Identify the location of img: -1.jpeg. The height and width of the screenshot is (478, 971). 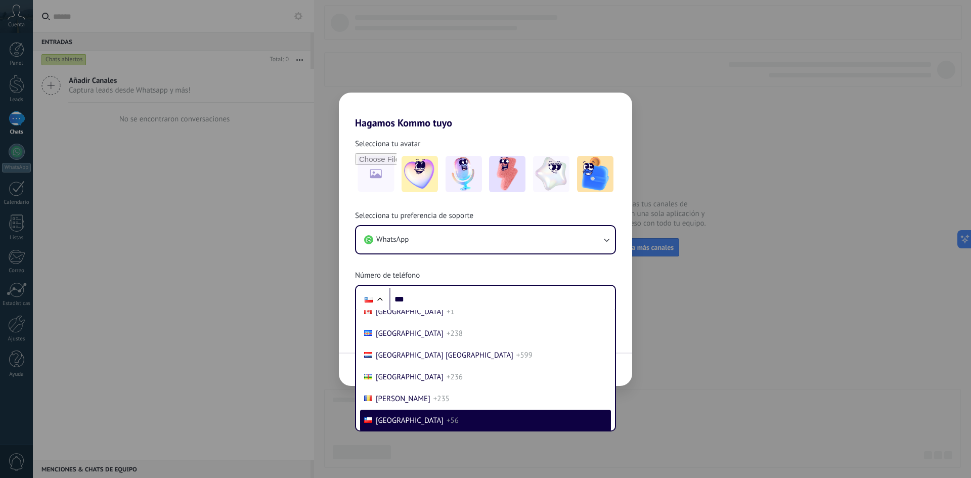
(420, 174).